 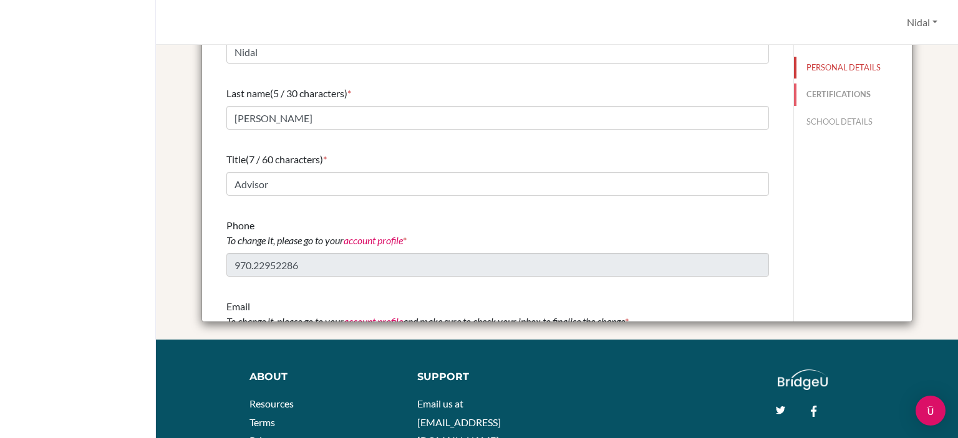 What do you see at coordinates (853, 122) in the screenshot?
I see `button: SCHOOL DETAILS` at bounding box center [853, 122].